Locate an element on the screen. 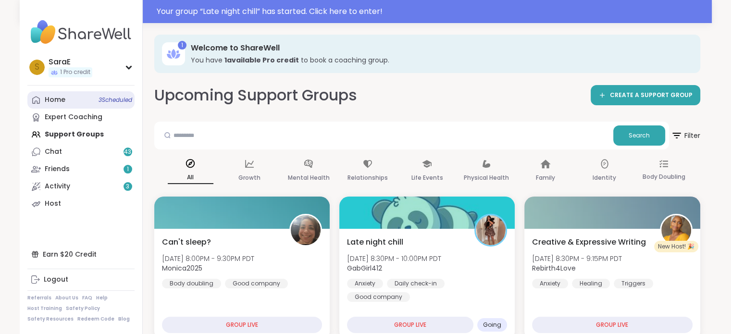 The width and height of the screenshot is (731, 334). a: Expert Coaching is located at coordinates (81, 117).